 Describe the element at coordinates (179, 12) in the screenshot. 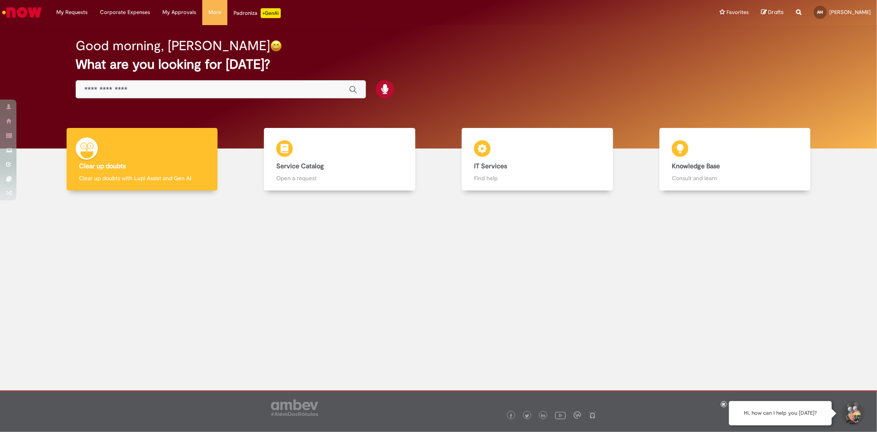

I see `span: My Approvals` at that location.